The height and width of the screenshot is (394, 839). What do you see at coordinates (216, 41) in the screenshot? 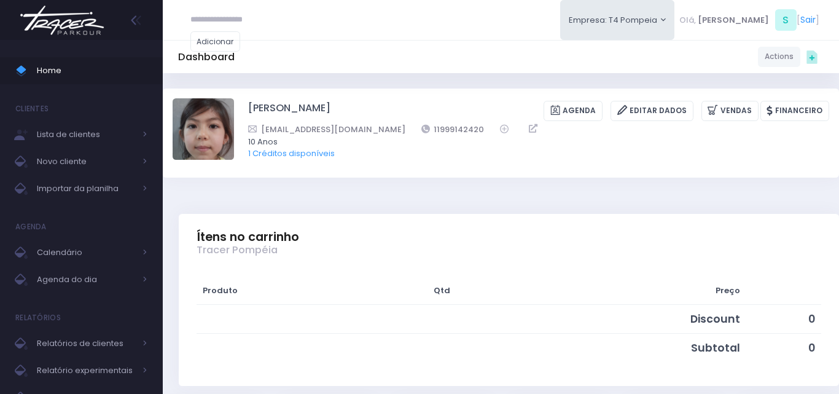
I see `a: Adicionar` at bounding box center [216, 41].